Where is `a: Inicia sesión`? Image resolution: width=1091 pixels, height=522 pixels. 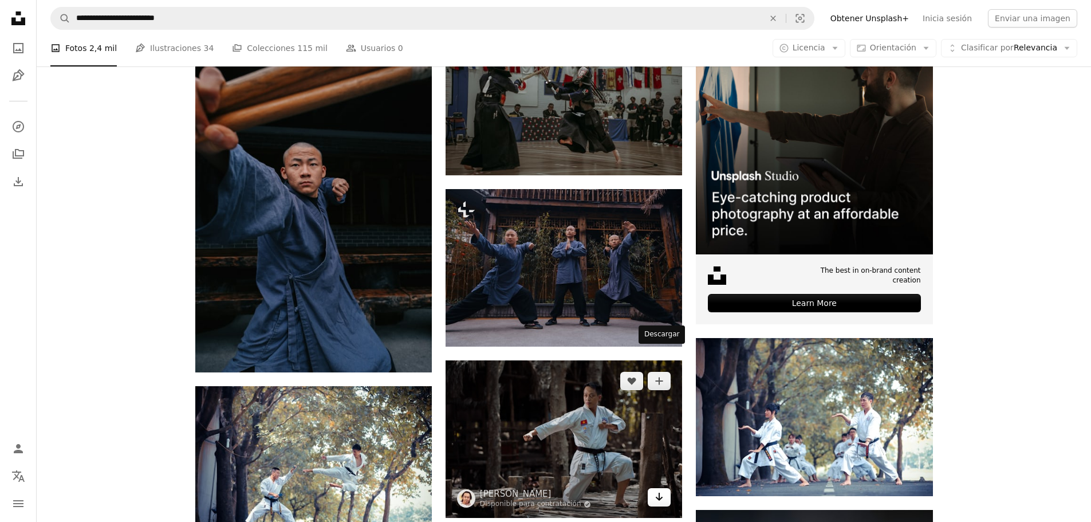 a: Inicia sesión is located at coordinates (947, 18).